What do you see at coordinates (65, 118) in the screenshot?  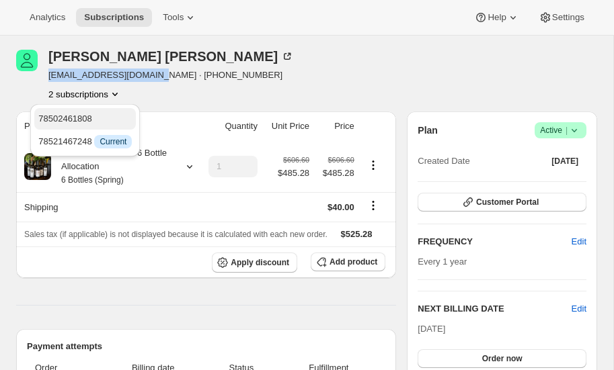 I see `span: 78502461808` at bounding box center [65, 118].